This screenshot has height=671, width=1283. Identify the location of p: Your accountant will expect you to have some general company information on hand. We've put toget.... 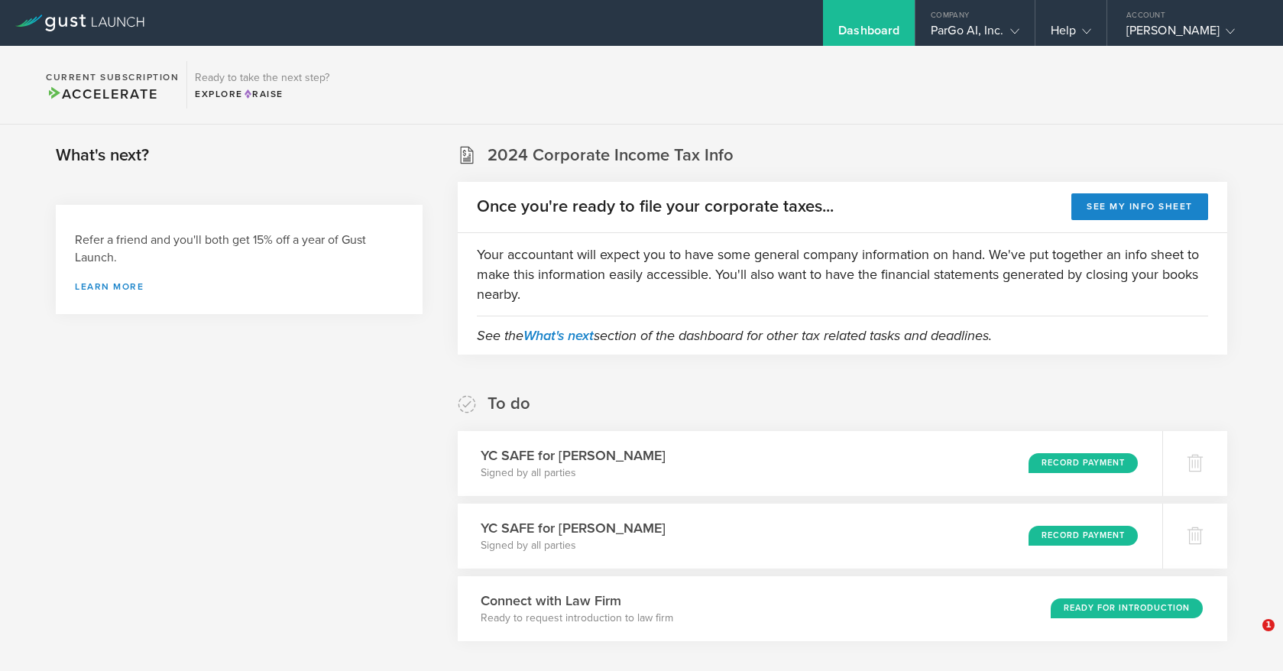
(842, 274).